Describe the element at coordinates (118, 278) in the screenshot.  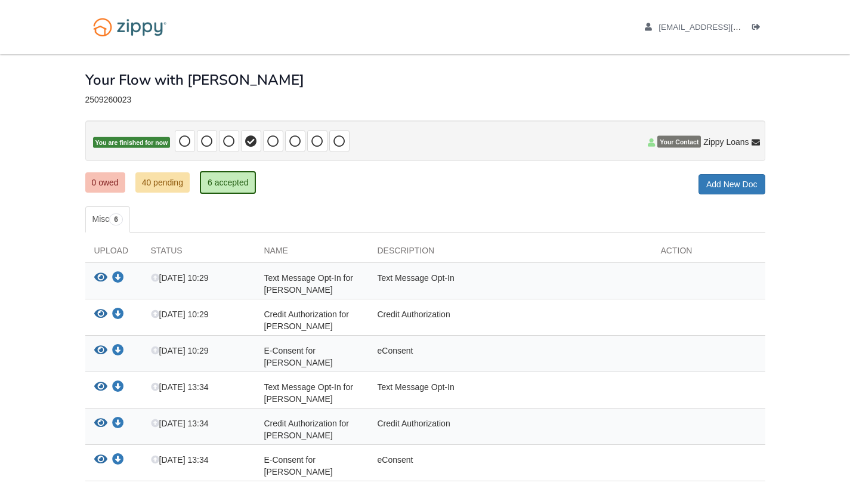
I see `a: Download Text Message Opt-In for Hailey Khon` at that location.